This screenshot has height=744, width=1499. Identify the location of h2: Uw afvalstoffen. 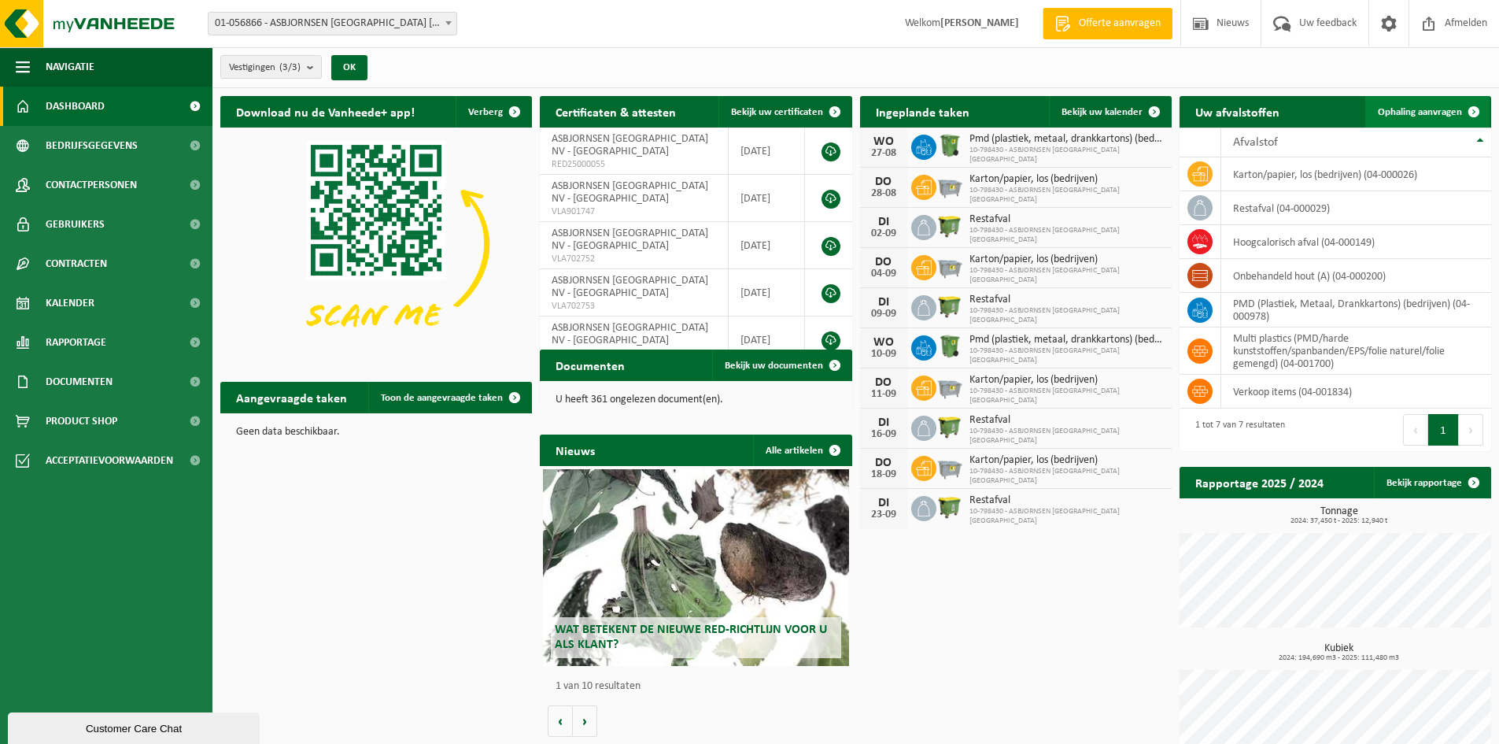
(1237, 111).